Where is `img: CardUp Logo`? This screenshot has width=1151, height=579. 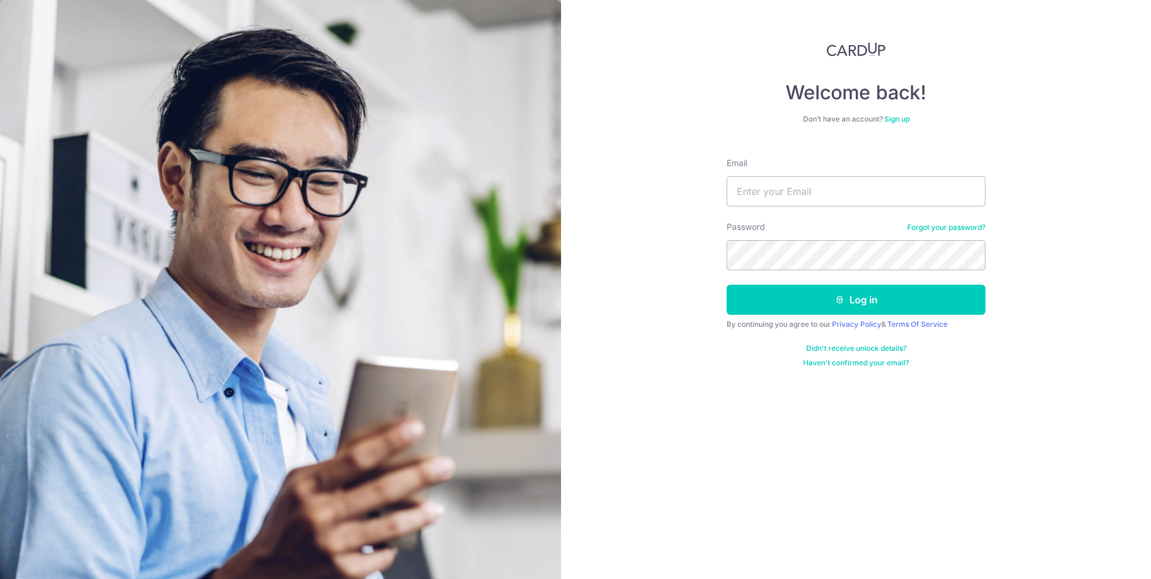 img: CardUp Logo is located at coordinates (856, 49).